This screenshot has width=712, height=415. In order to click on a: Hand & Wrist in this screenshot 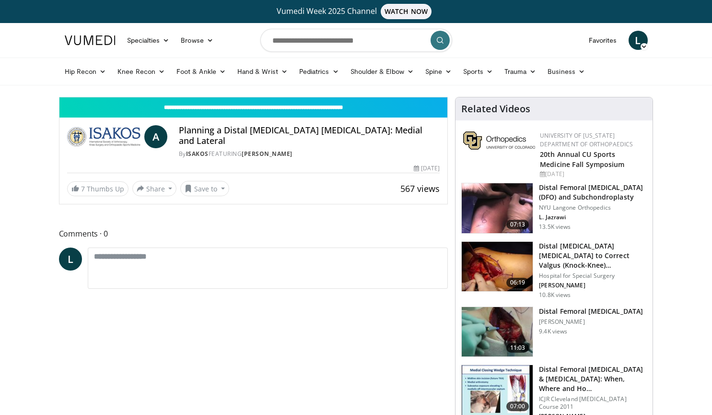, I will do `click(262, 71)`.